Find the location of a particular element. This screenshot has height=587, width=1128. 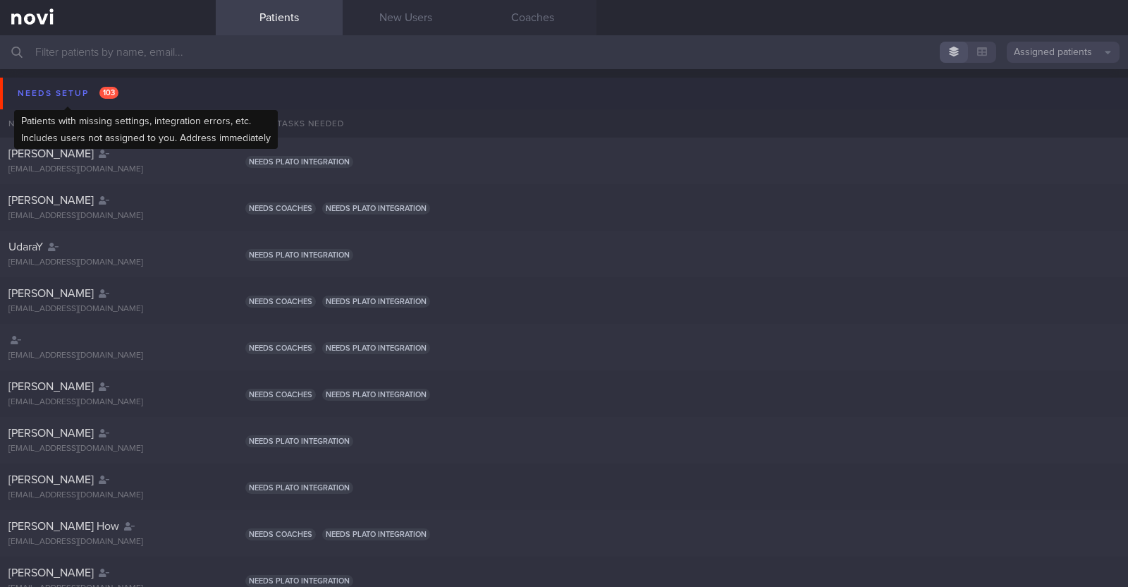

div: Chats is located at coordinates (188, 123).